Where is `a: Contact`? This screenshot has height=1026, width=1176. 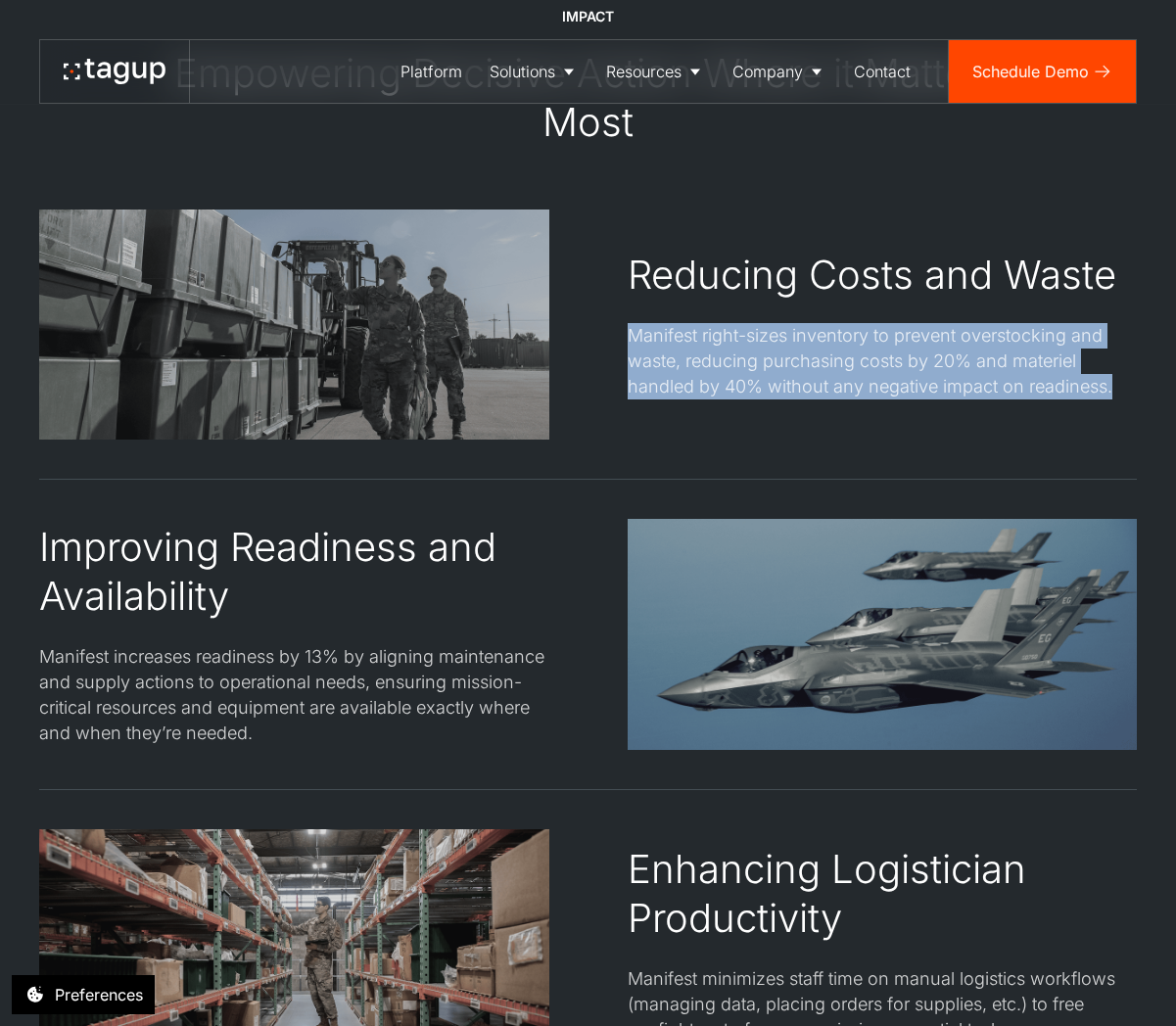
a: Contact is located at coordinates (882, 72).